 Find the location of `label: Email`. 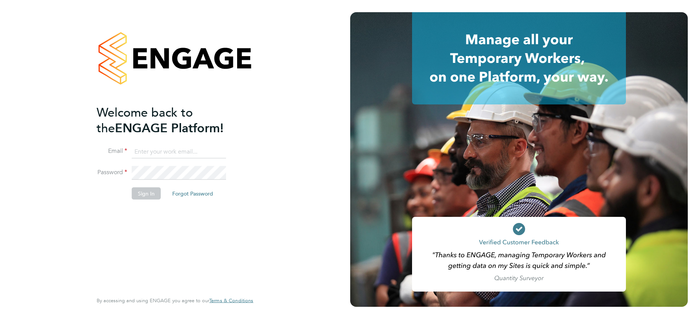

label: Email is located at coordinates (112, 151).